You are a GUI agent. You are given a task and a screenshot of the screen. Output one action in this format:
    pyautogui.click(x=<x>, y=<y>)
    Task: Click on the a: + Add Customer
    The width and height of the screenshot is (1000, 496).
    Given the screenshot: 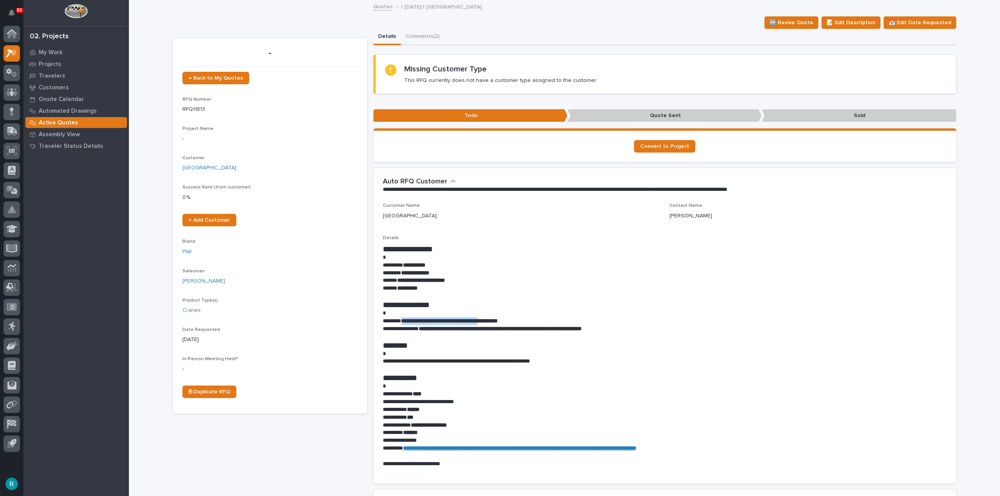 What is the action you would take?
    pyautogui.click(x=209, y=220)
    